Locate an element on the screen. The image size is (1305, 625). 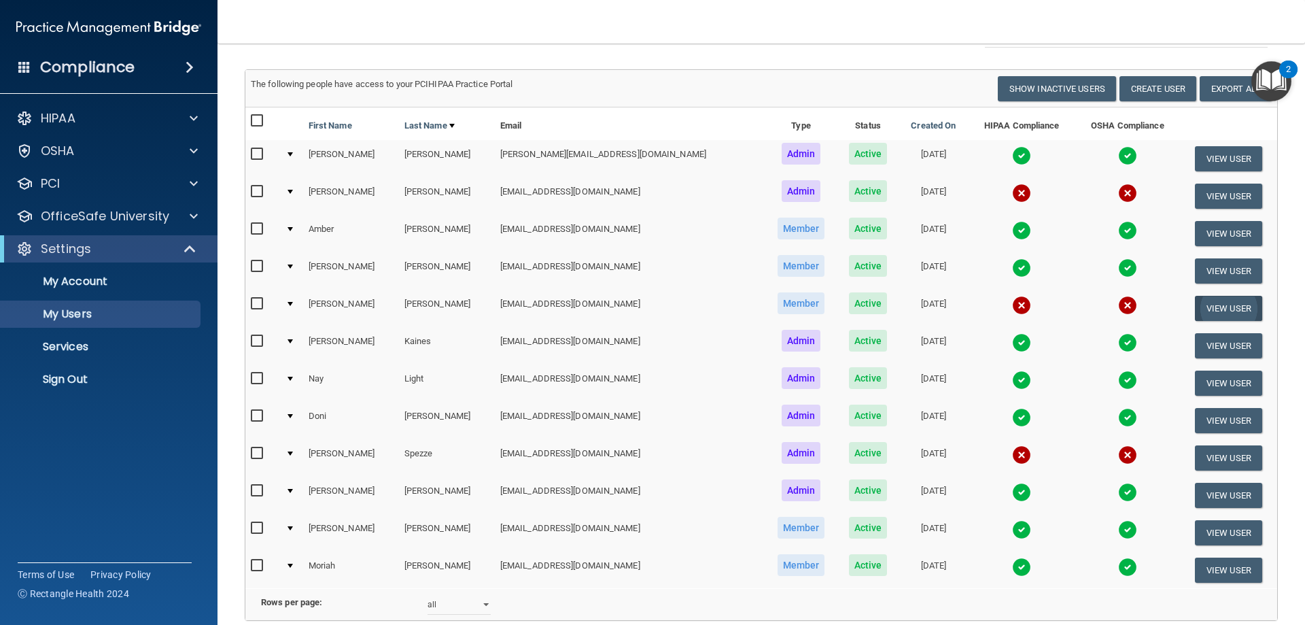
td: Kaines is located at coordinates (447, 345).